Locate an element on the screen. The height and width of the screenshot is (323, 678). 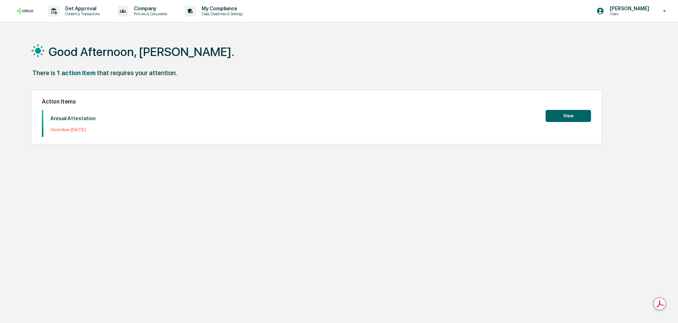
p: Policies & Documents is located at coordinates (149, 14).